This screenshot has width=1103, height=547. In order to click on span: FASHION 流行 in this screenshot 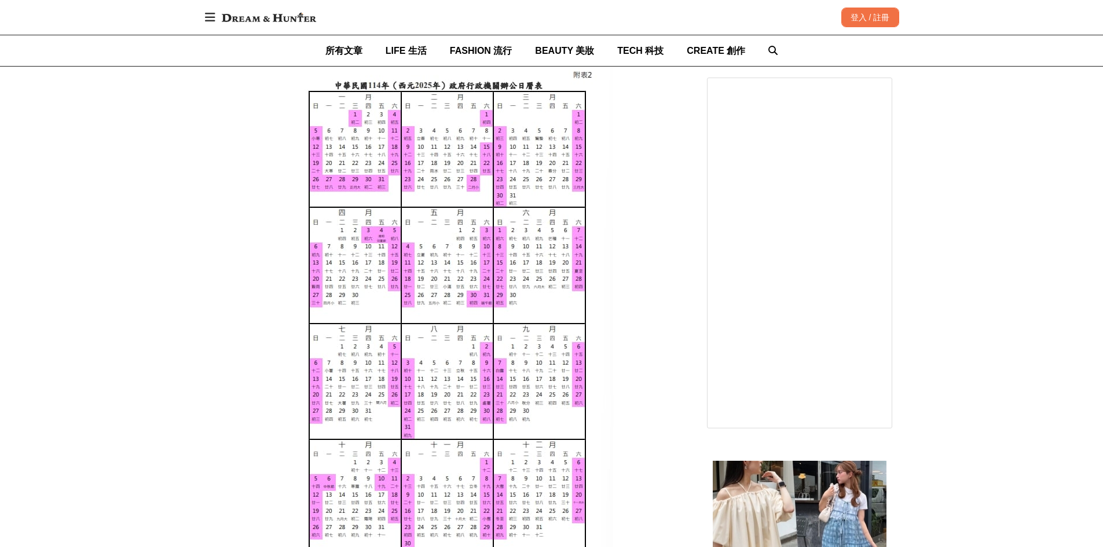, I will do `click(481, 50)`.